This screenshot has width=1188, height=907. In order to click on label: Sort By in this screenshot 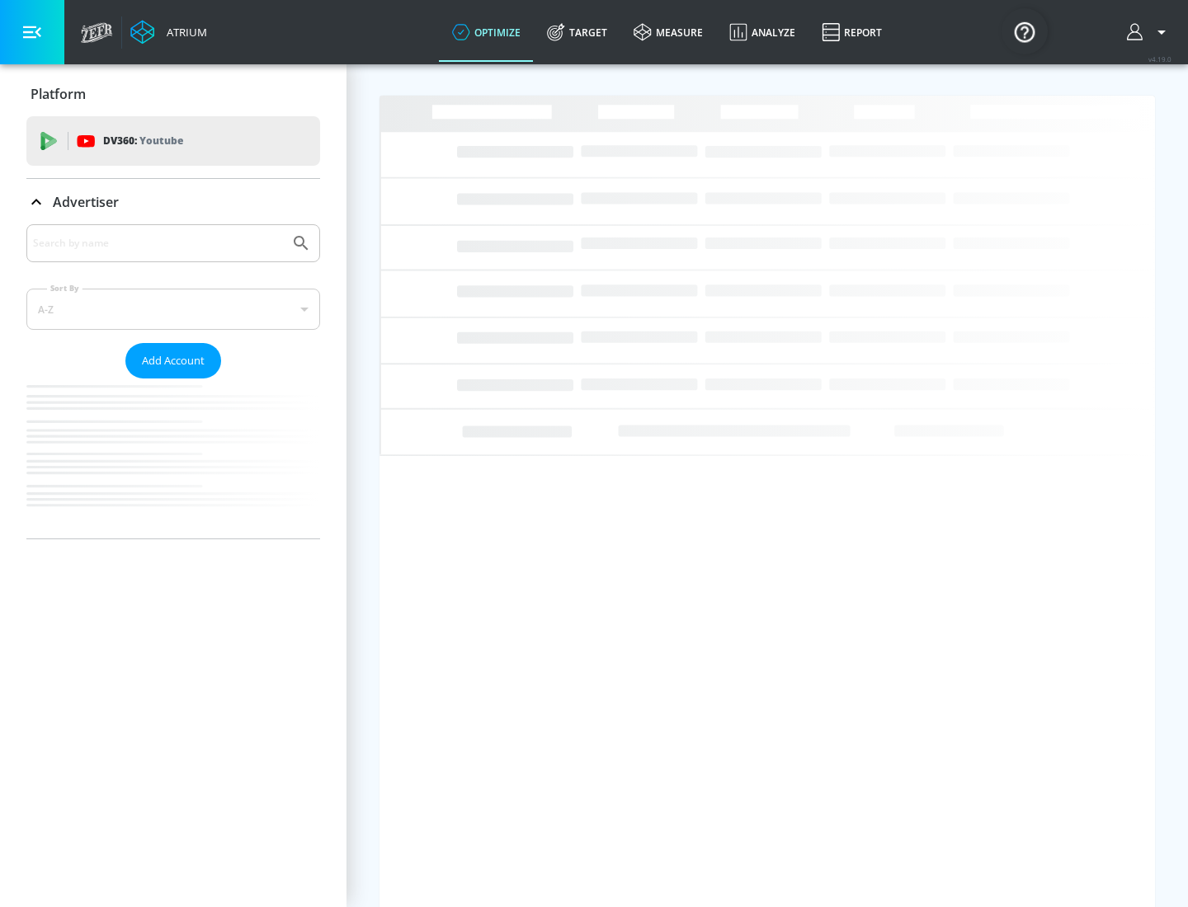, I will do `click(64, 288)`.